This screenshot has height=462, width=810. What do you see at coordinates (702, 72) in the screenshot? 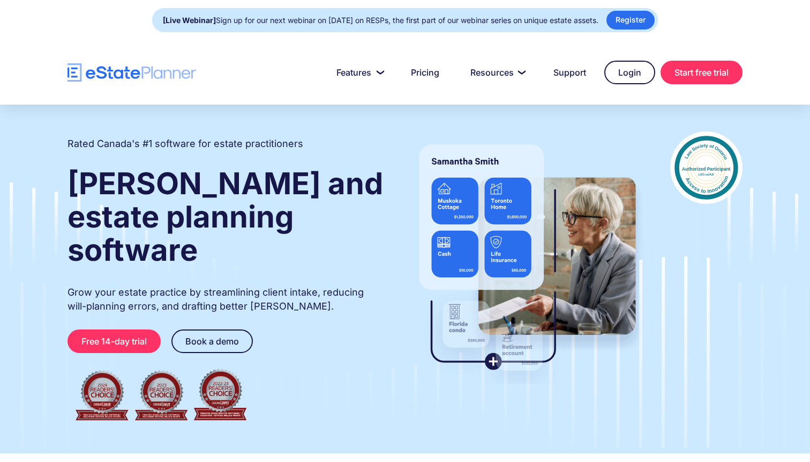
I see `a: Start free trial` at bounding box center [702, 72].